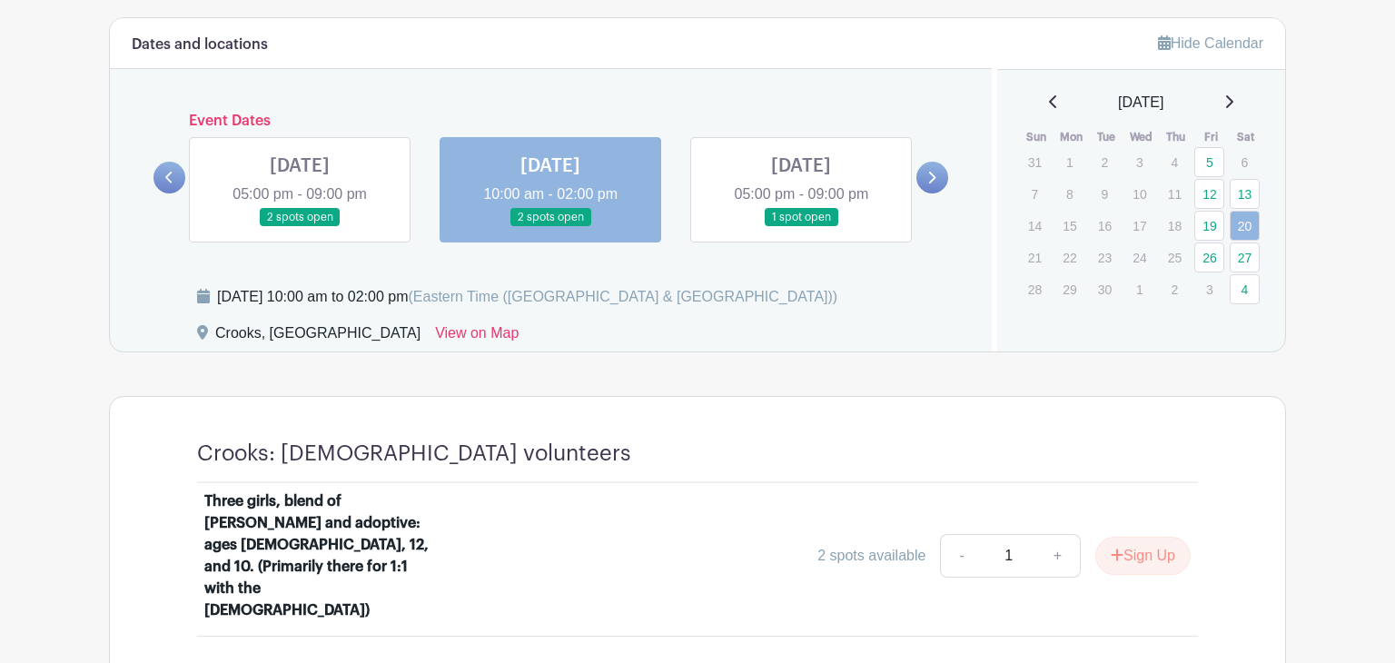 The width and height of the screenshot is (1395, 663). I want to click on p: 29, so click(1069, 289).